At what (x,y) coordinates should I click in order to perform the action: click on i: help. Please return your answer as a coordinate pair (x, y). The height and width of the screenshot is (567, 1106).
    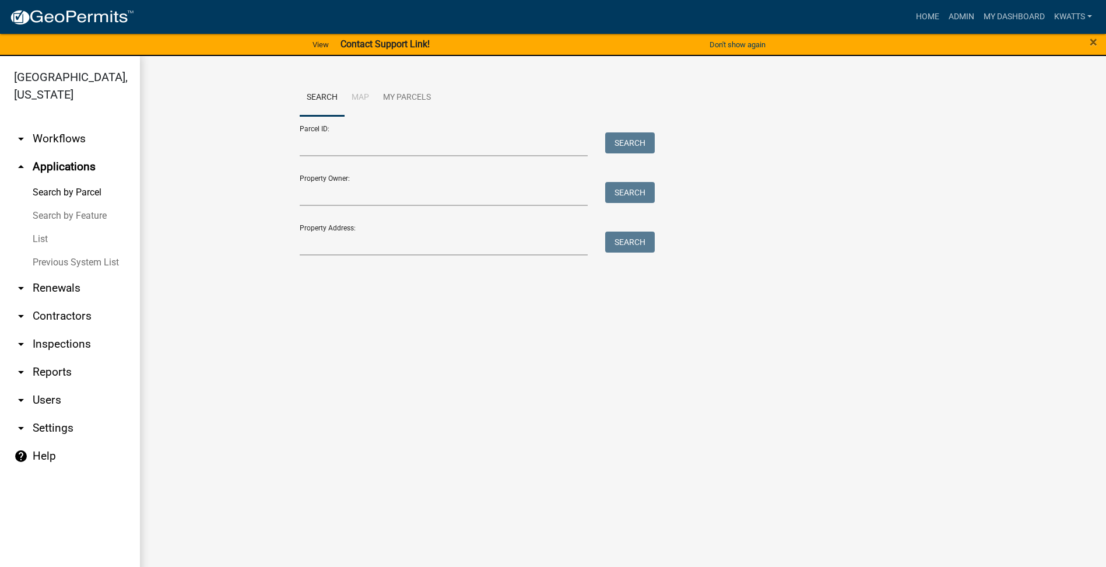
    Looking at the image, I should click on (21, 456).